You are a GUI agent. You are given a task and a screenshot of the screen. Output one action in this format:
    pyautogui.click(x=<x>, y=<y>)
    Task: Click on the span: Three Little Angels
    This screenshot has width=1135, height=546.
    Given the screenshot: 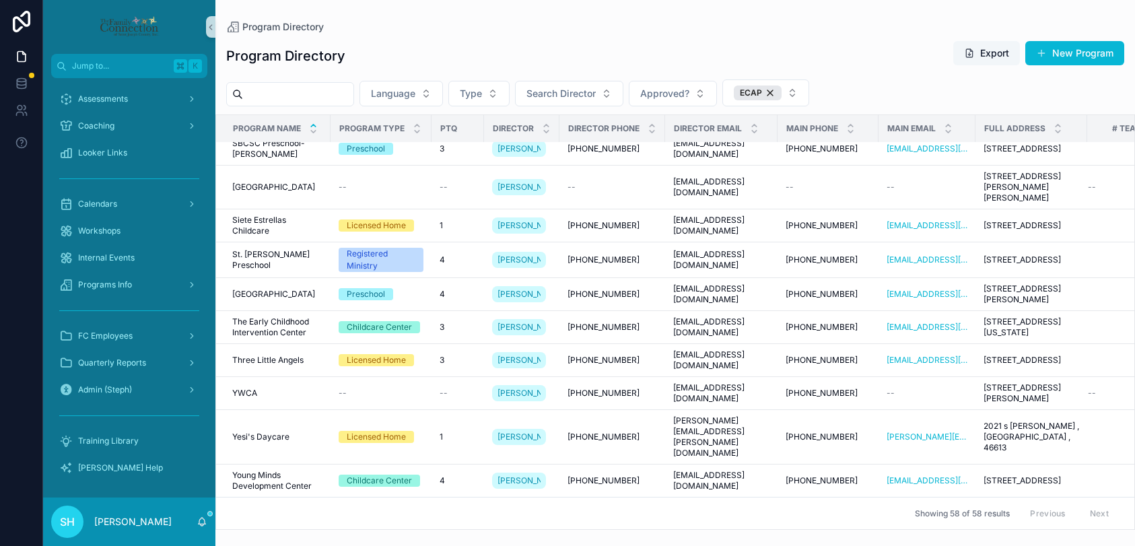 What is the action you would take?
    pyautogui.click(x=268, y=360)
    